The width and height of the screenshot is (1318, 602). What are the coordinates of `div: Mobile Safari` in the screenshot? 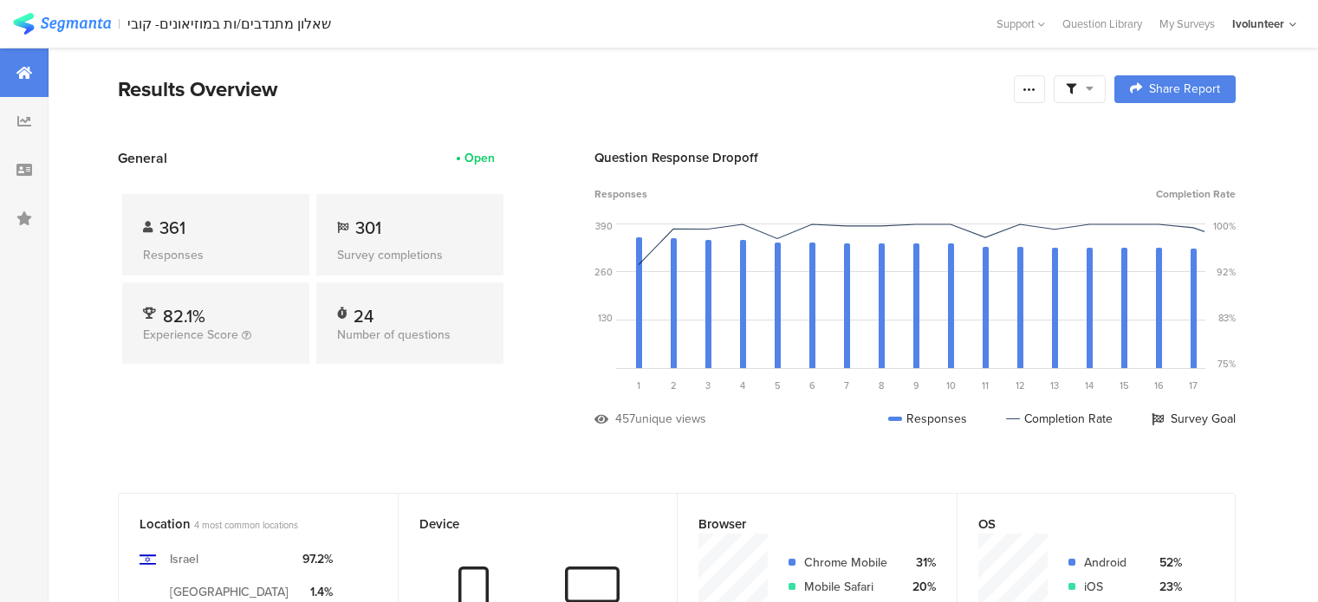 It's located at (847, 587).